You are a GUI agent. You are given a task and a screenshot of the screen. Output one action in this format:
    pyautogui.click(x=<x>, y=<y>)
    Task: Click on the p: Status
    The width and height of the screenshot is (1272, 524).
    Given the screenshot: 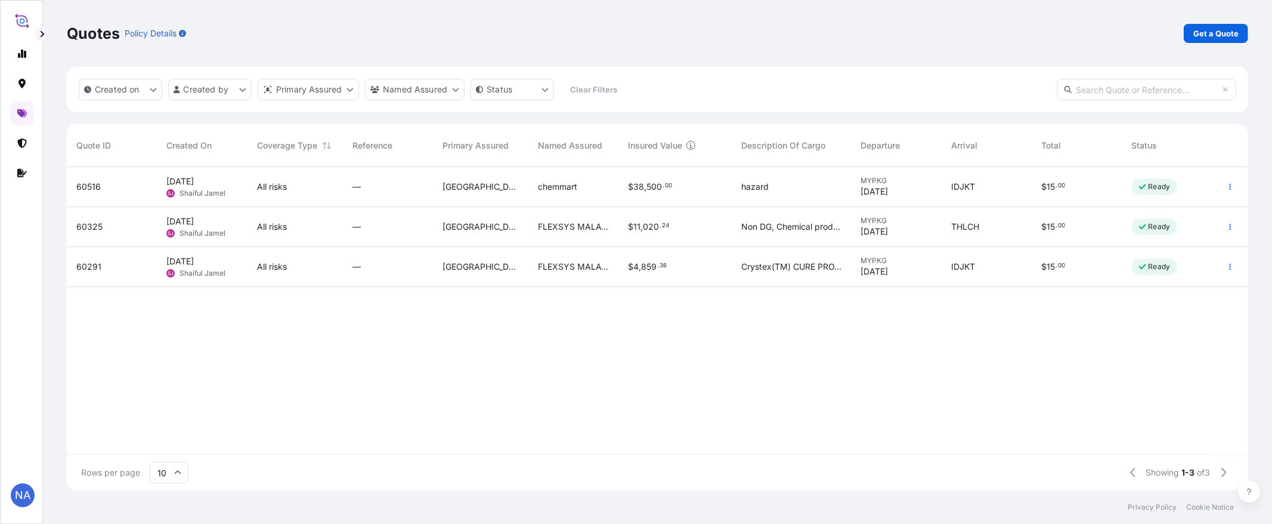 What is the action you would take?
    pyautogui.click(x=499, y=89)
    